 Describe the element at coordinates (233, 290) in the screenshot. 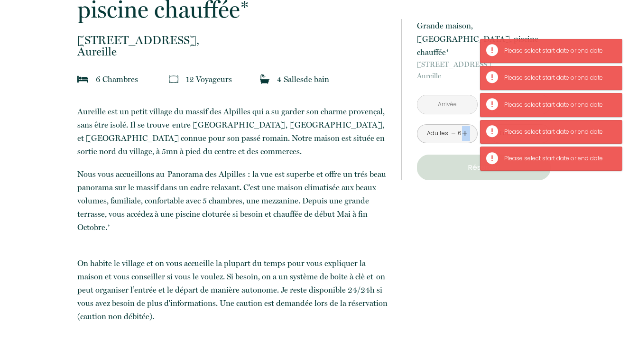

I see `p: On habite le village et on vous accueille la plupart du temps pour vous expliquer la maison et vo...` at that location.